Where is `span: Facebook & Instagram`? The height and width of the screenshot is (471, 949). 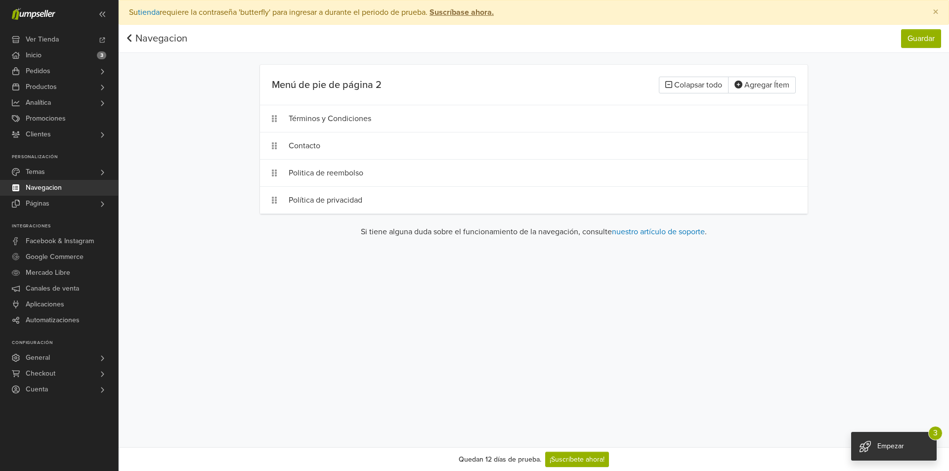 span: Facebook & Instagram is located at coordinates (60, 241).